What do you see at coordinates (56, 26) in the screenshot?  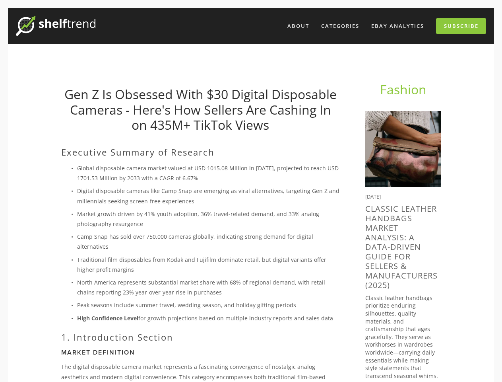 I see `img: ShelfTrend` at bounding box center [56, 26].